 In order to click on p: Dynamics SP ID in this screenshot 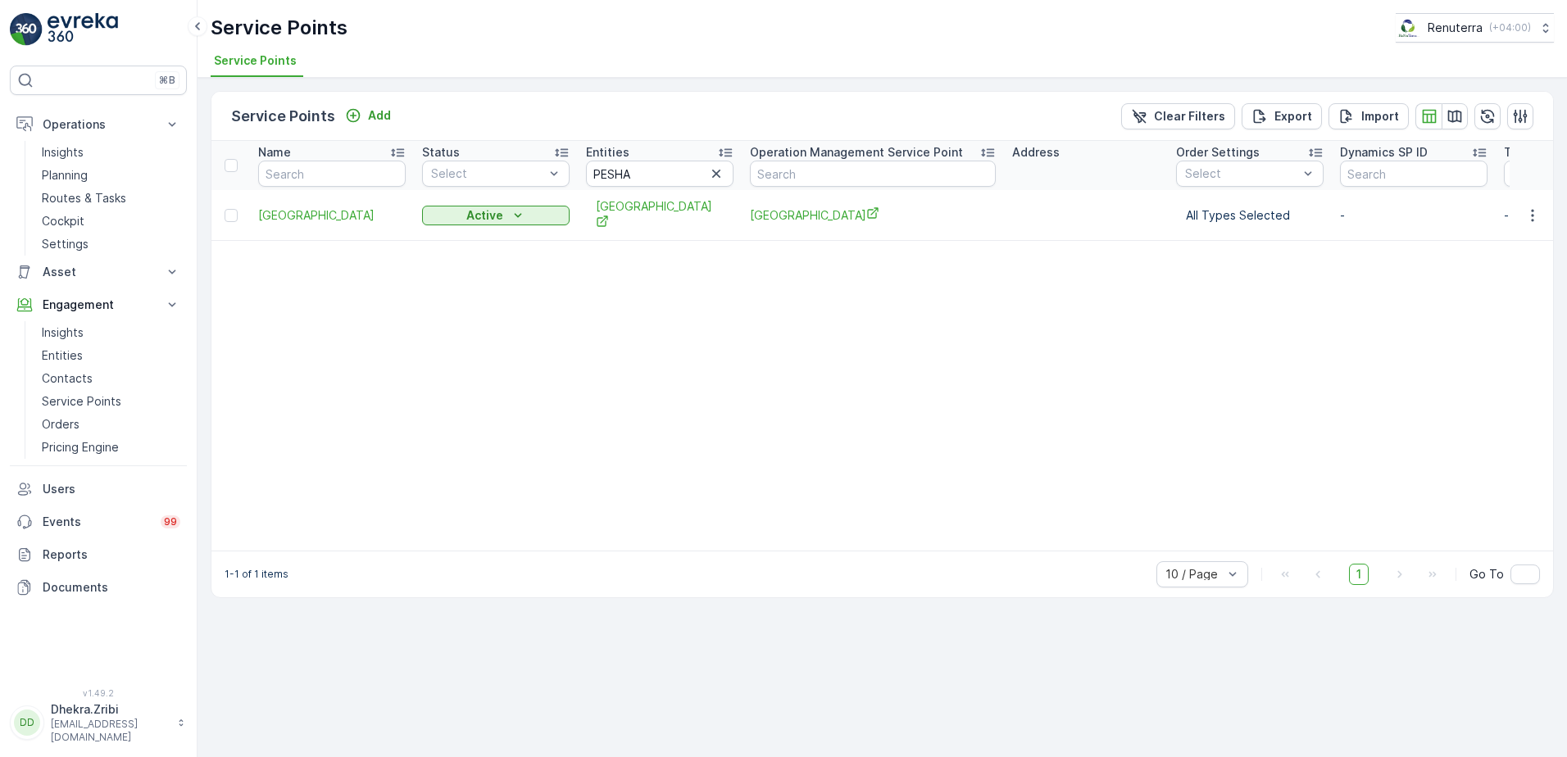, I will do `click(1384, 152)`.